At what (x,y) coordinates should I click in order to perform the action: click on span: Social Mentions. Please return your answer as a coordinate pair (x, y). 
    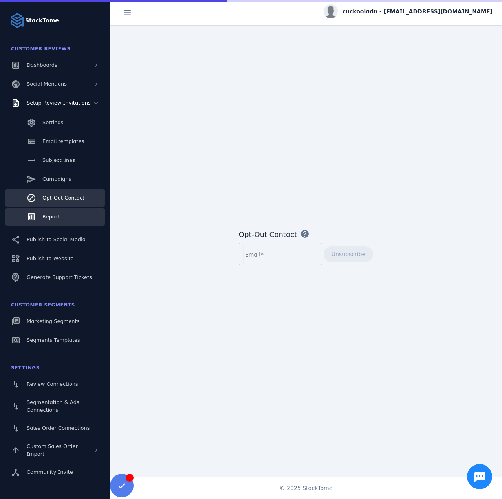
    Looking at the image, I should click on (47, 84).